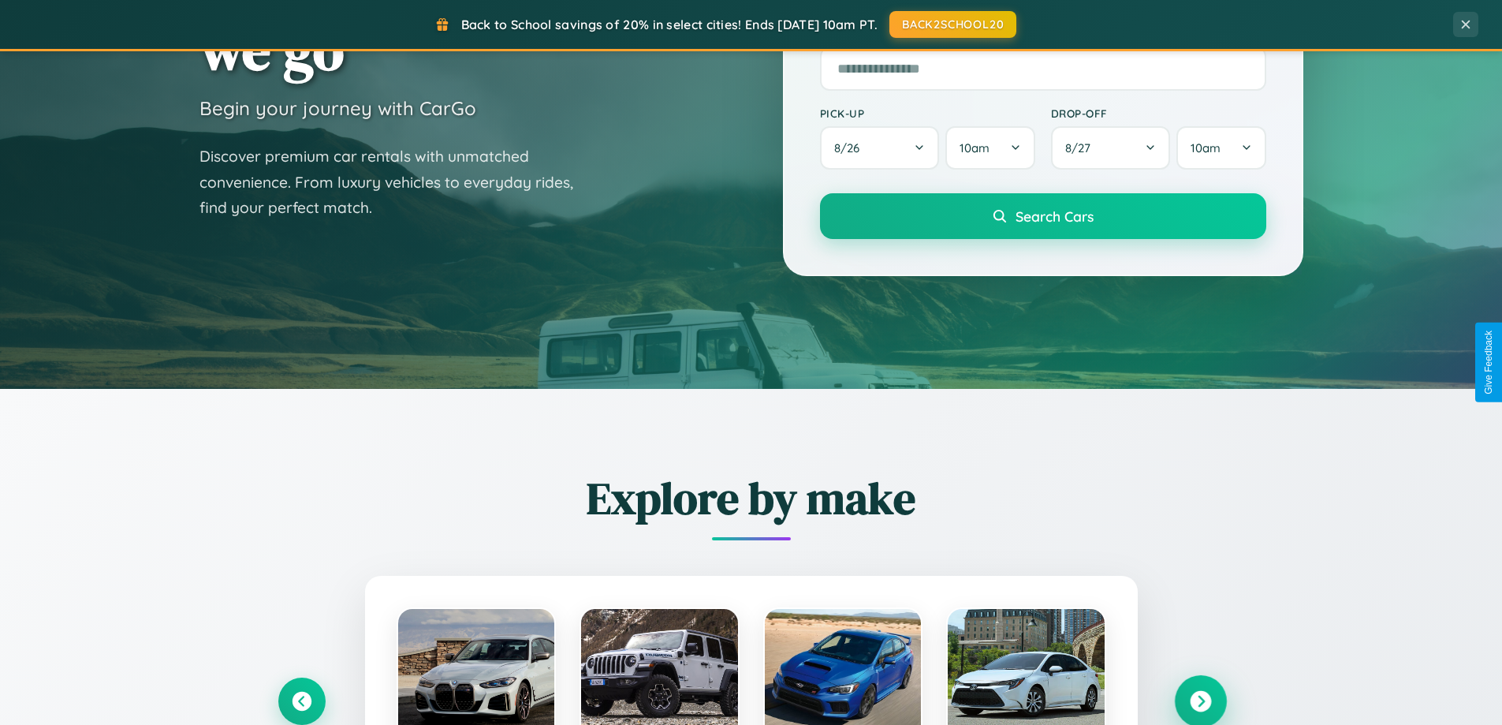 The image size is (1502, 725). I want to click on button: 8/27, so click(1111, 147).